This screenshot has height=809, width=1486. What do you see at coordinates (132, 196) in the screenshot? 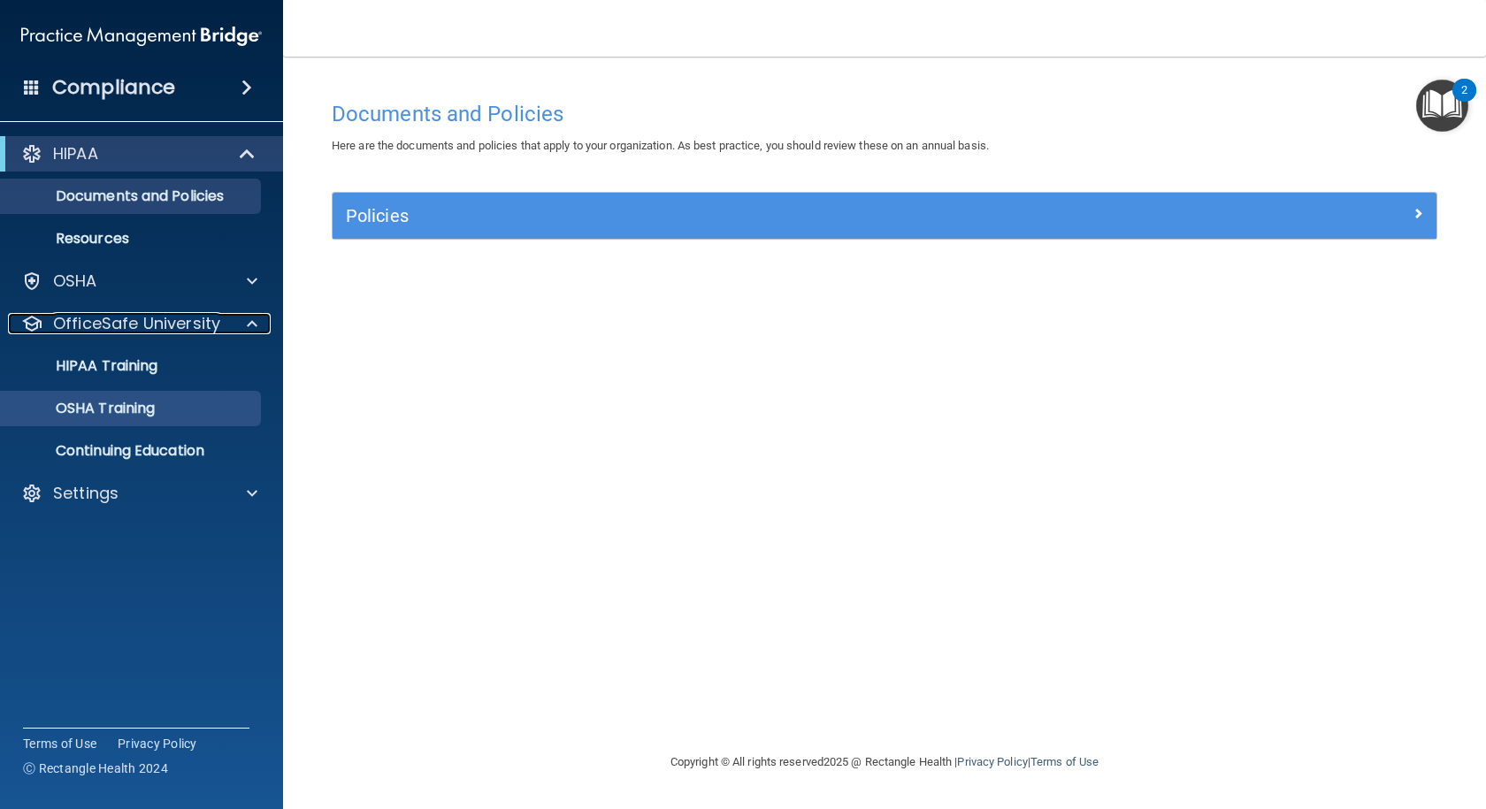
I see `p: Documents and Policies` at bounding box center [132, 196].